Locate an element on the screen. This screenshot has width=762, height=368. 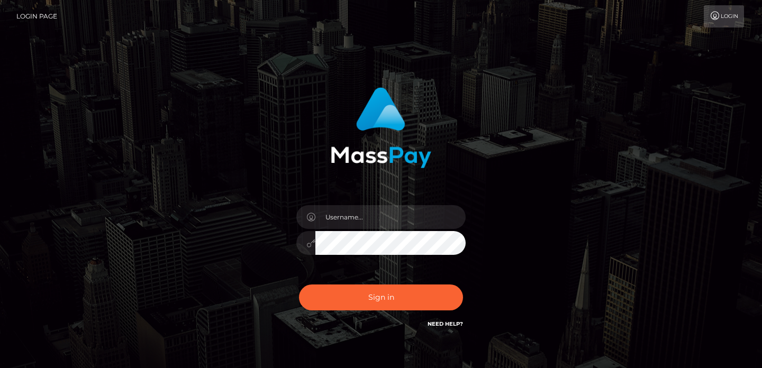
img: MassPay Login is located at coordinates (381, 128).